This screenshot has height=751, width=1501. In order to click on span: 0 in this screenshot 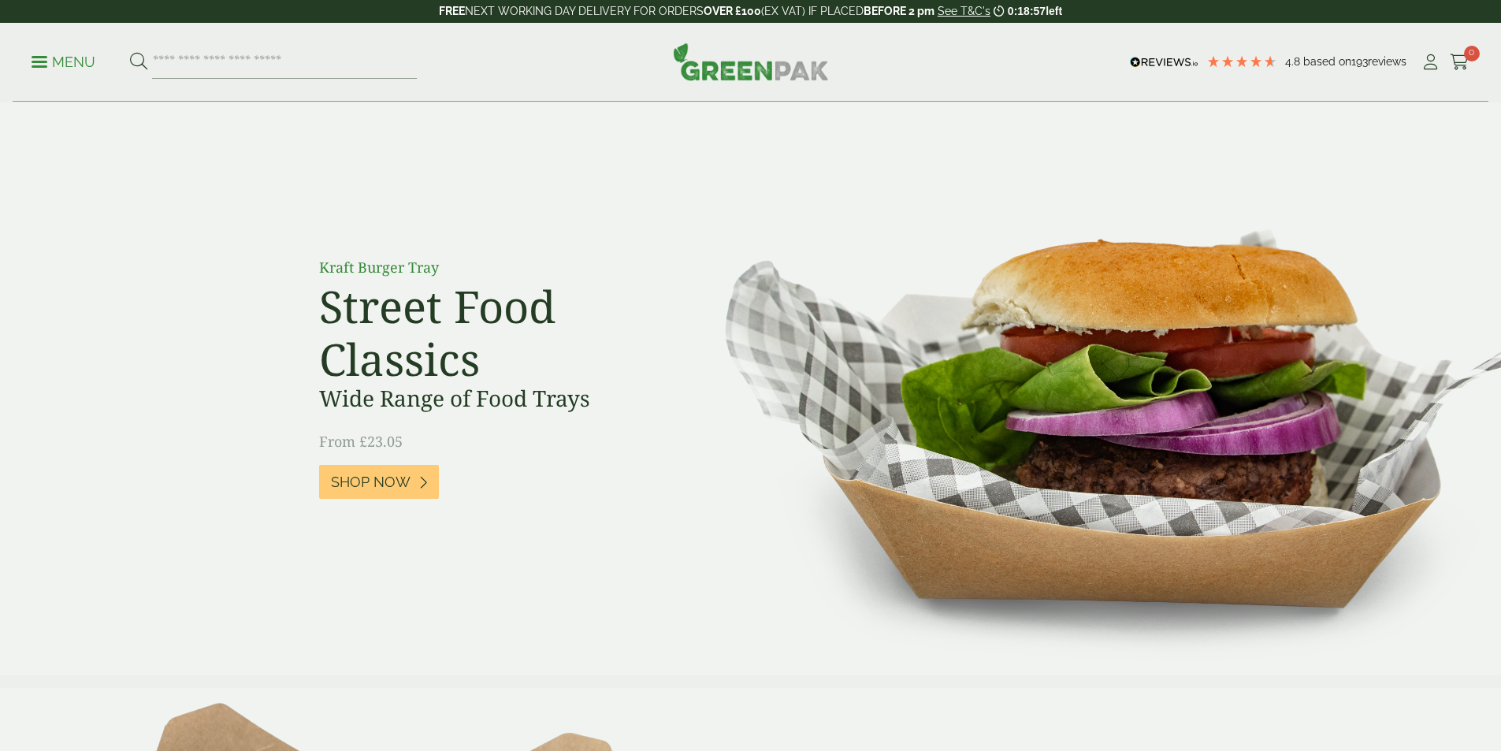, I will do `click(1472, 54)`.